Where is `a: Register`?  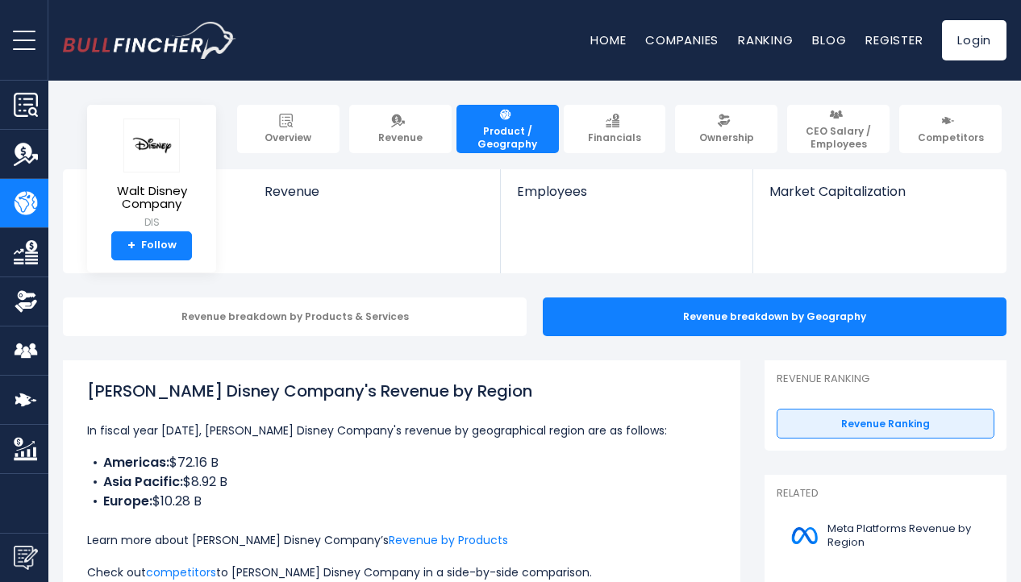 a: Register is located at coordinates (893, 40).